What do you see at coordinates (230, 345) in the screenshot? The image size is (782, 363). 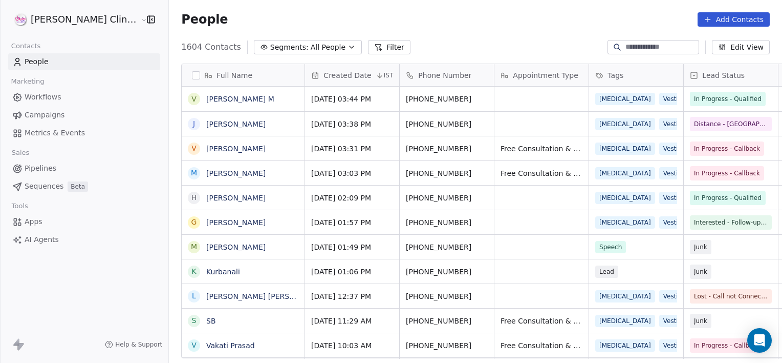 I see `a: Vakati Prasad` at bounding box center [230, 345].